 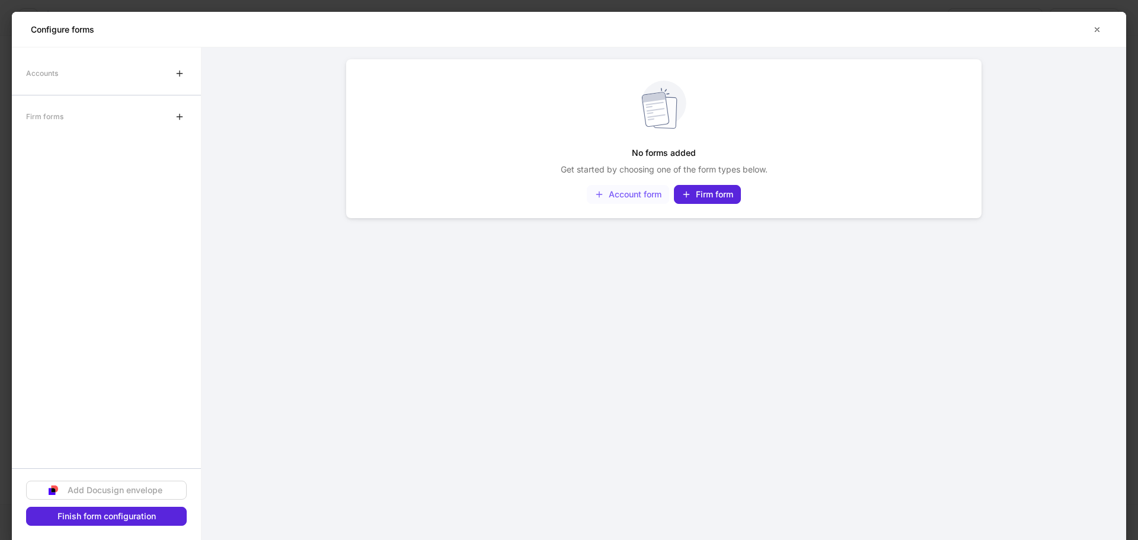 I want to click on div: Accounts, so click(x=42, y=73).